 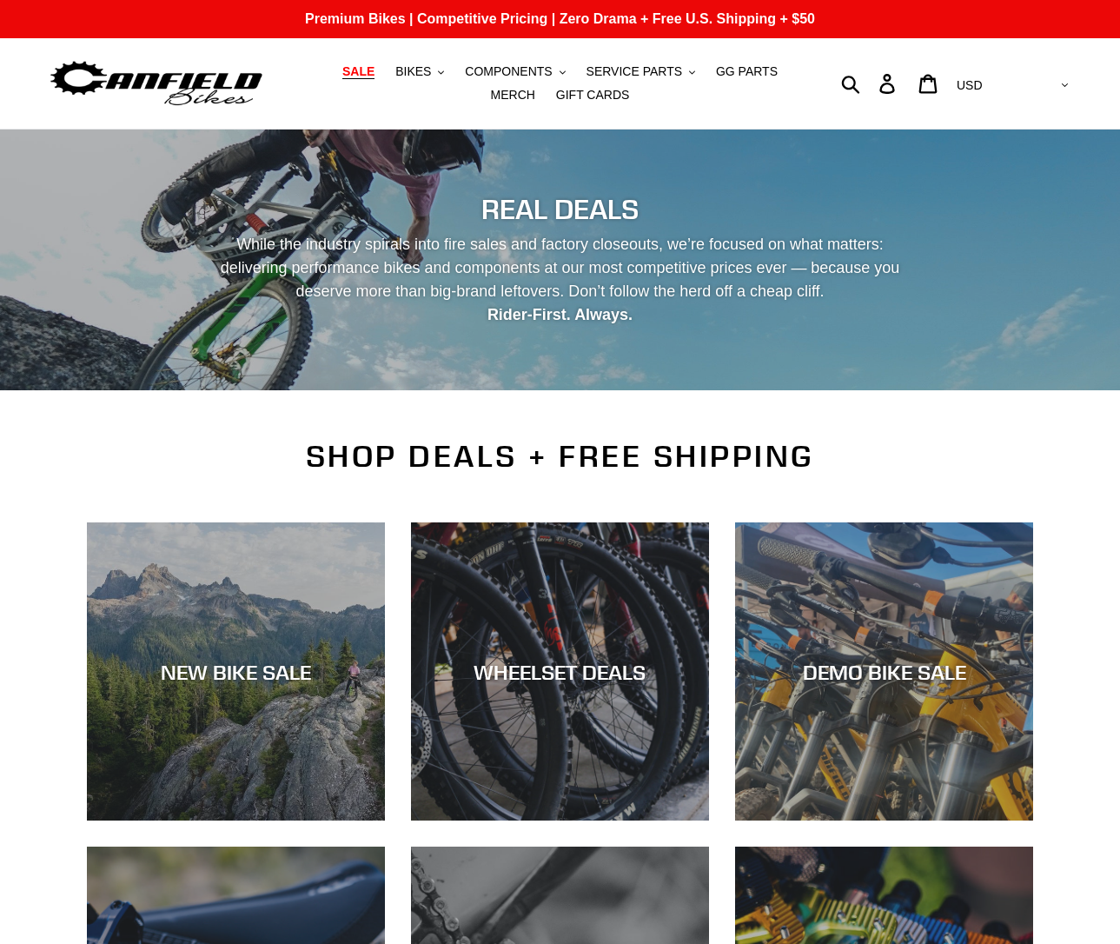 What do you see at coordinates (561, 209) in the screenshot?
I see `h2: REAL DEALS` at bounding box center [561, 209].